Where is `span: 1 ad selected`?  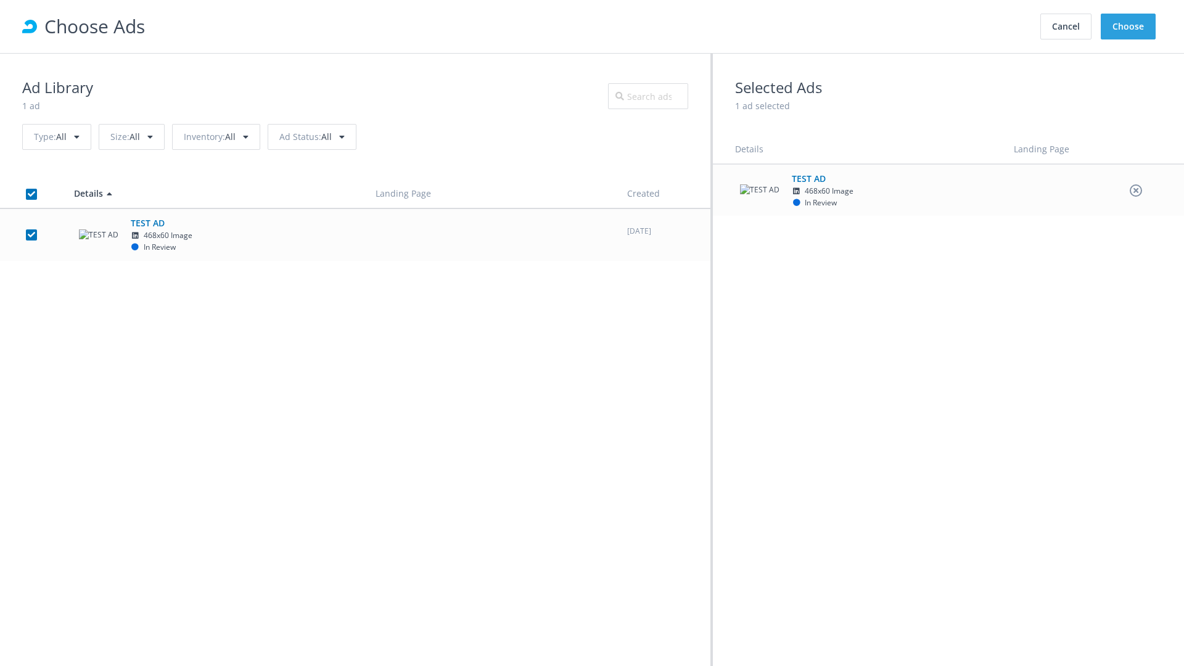
span: 1 ad selected is located at coordinates (762, 105).